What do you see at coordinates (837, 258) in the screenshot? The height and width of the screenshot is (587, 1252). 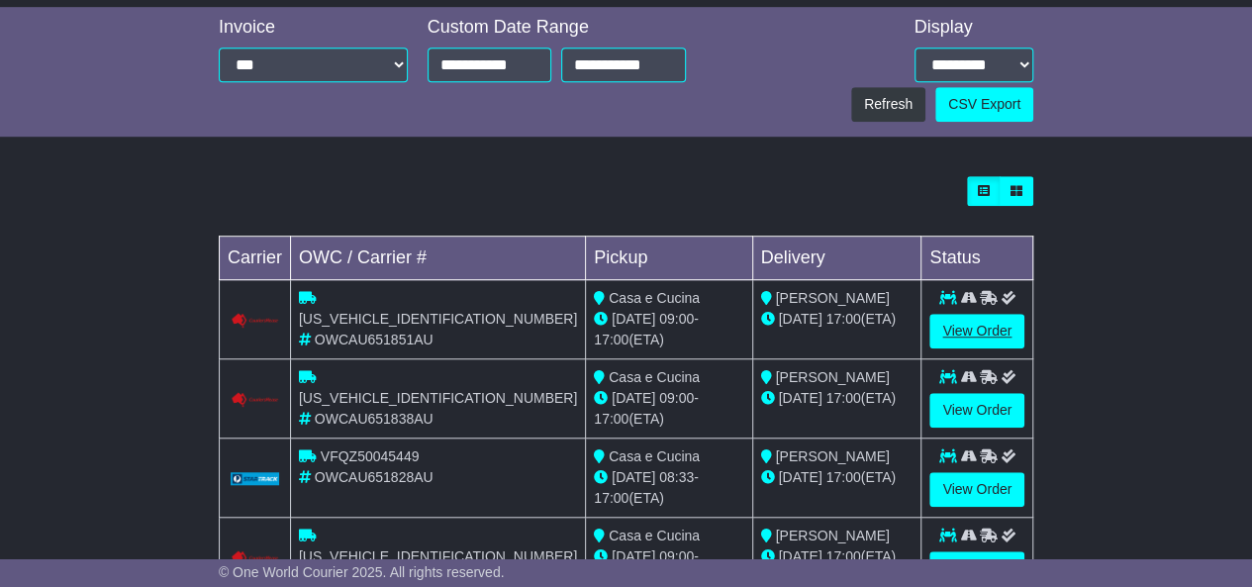 I see `td: Delivery` at bounding box center [837, 258].